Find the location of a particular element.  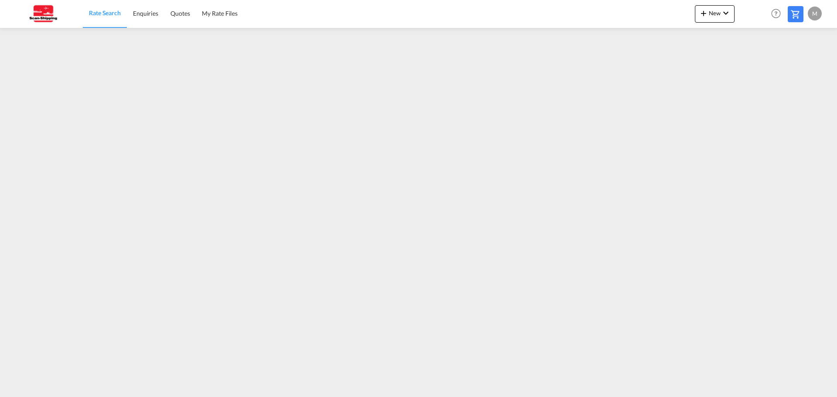

md-icon: icon-plus 400-fg is located at coordinates (703, 13).